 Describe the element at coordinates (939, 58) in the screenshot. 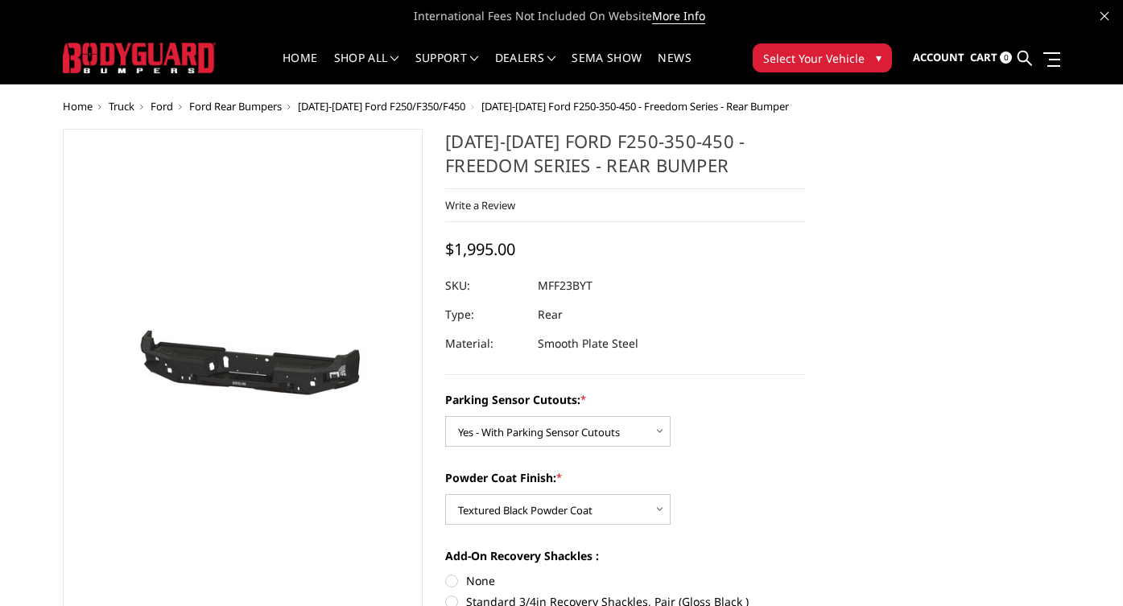

I see `a: Account` at that location.